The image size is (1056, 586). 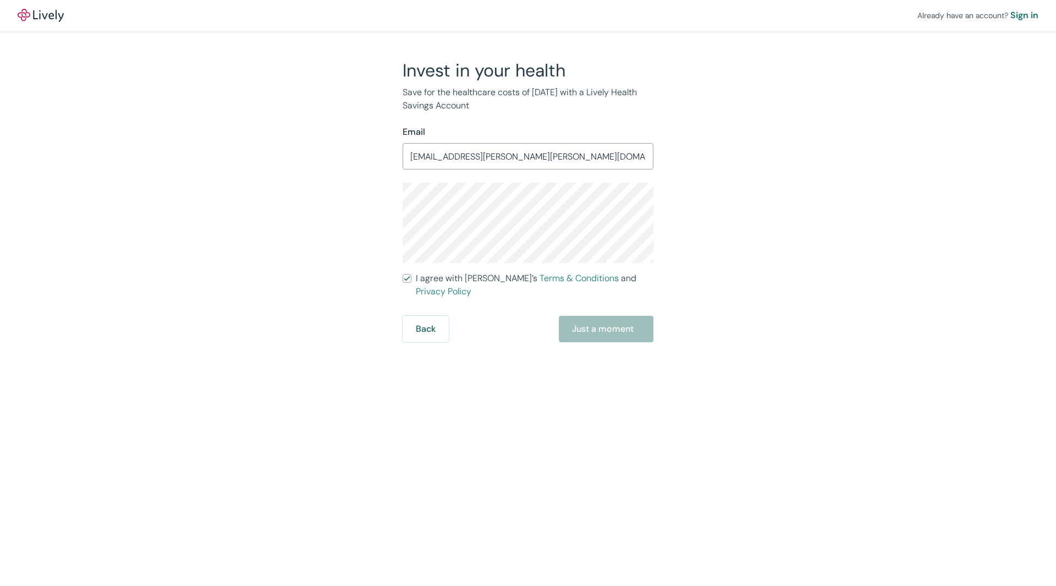 I want to click on button: Back, so click(x=426, y=329).